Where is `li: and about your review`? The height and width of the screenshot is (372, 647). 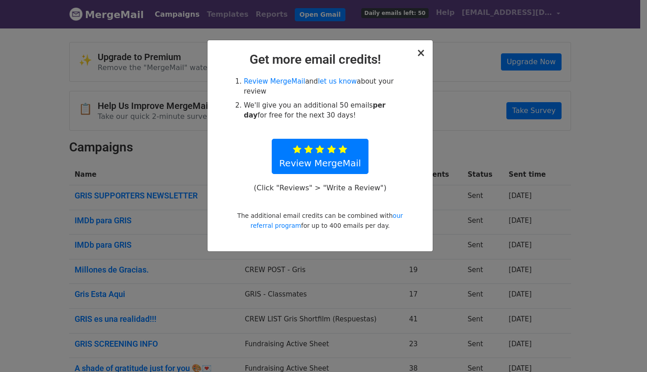
li: and about your review is located at coordinates (325, 86).